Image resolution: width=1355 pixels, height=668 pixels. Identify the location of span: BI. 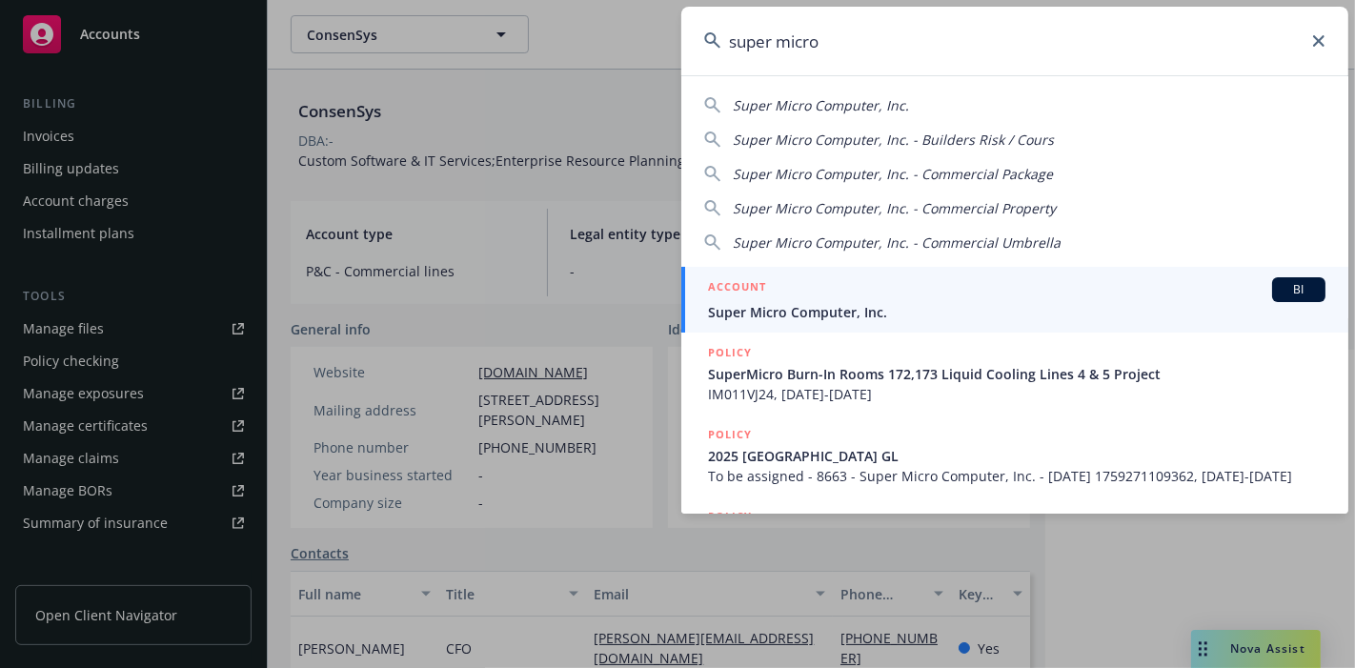
(1299, 290).